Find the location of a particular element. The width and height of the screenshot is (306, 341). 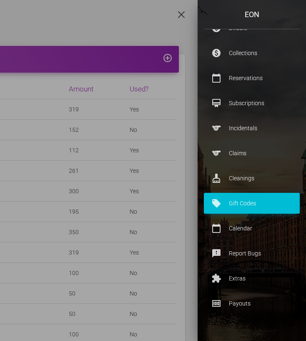

a: money Payouts is located at coordinates (252, 304).